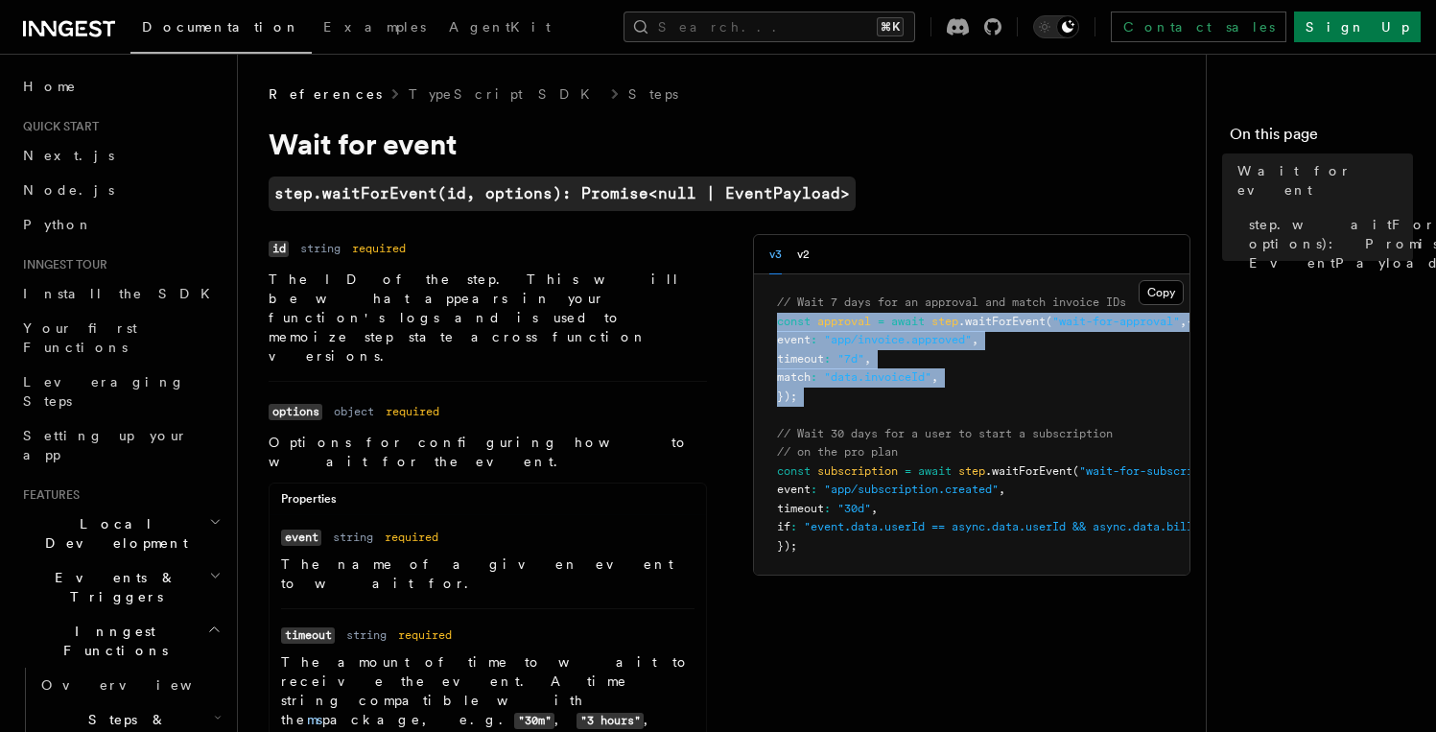  Describe the element at coordinates (858, 471) in the screenshot. I see `span: subscription` at that location.